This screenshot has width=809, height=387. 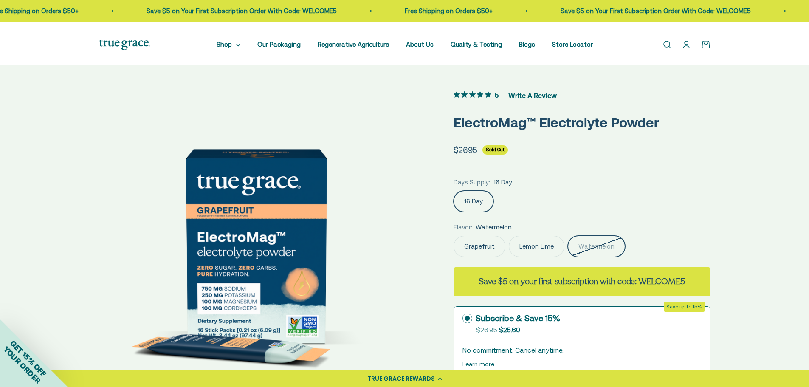 I want to click on a: Quality & Testing, so click(x=476, y=44).